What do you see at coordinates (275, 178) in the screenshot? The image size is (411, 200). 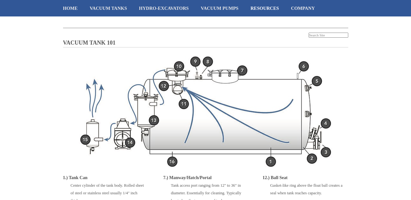 I see `span: 12.) Ball Seat` at bounding box center [275, 178].